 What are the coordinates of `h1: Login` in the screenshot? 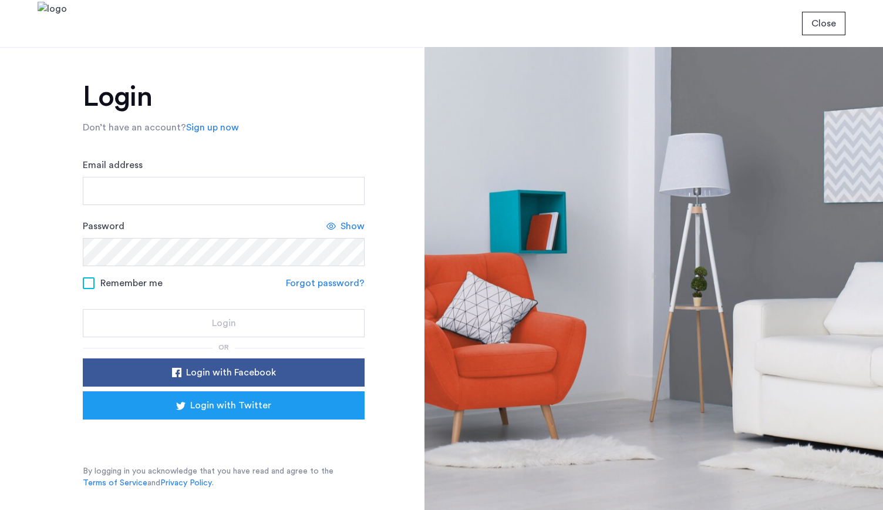 It's located at (224, 97).